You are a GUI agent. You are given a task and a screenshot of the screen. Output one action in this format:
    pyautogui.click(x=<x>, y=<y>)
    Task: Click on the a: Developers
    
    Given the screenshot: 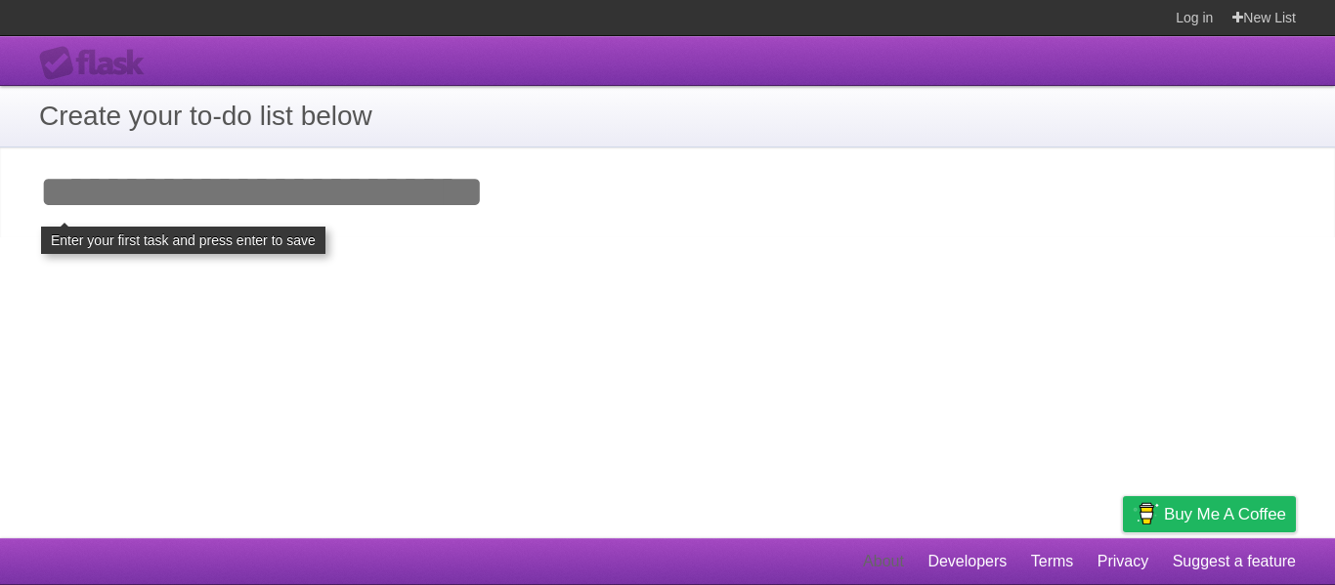 What is the action you would take?
    pyautogui.click(x=966, y=562)
    